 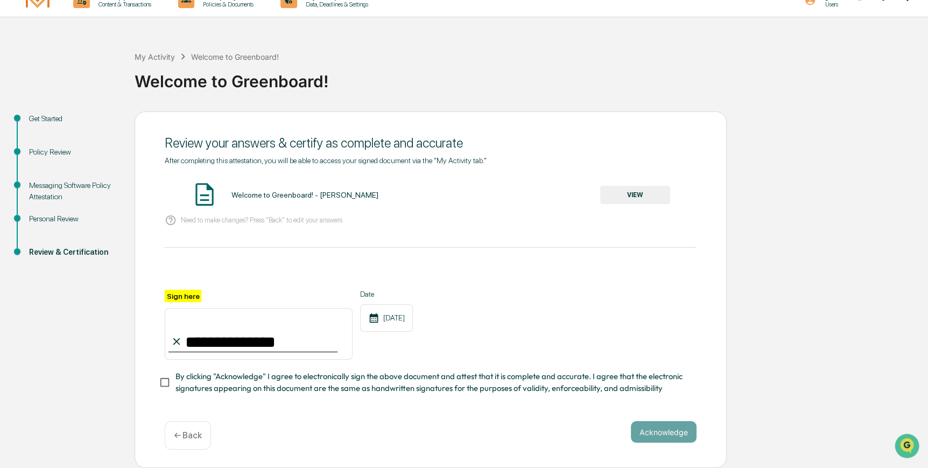 I want to click on div: My Activity, so click(x=155, y=57).